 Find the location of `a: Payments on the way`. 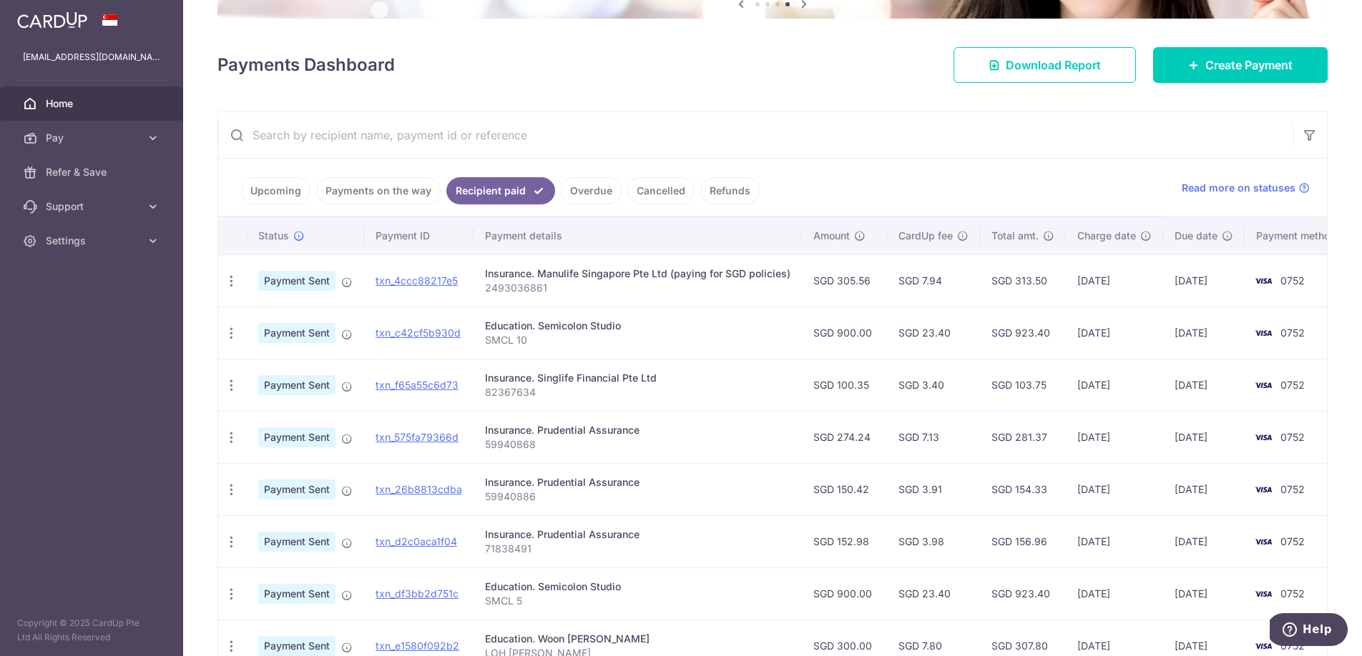

a: Payments on the way is located at coordinates (378, 191).